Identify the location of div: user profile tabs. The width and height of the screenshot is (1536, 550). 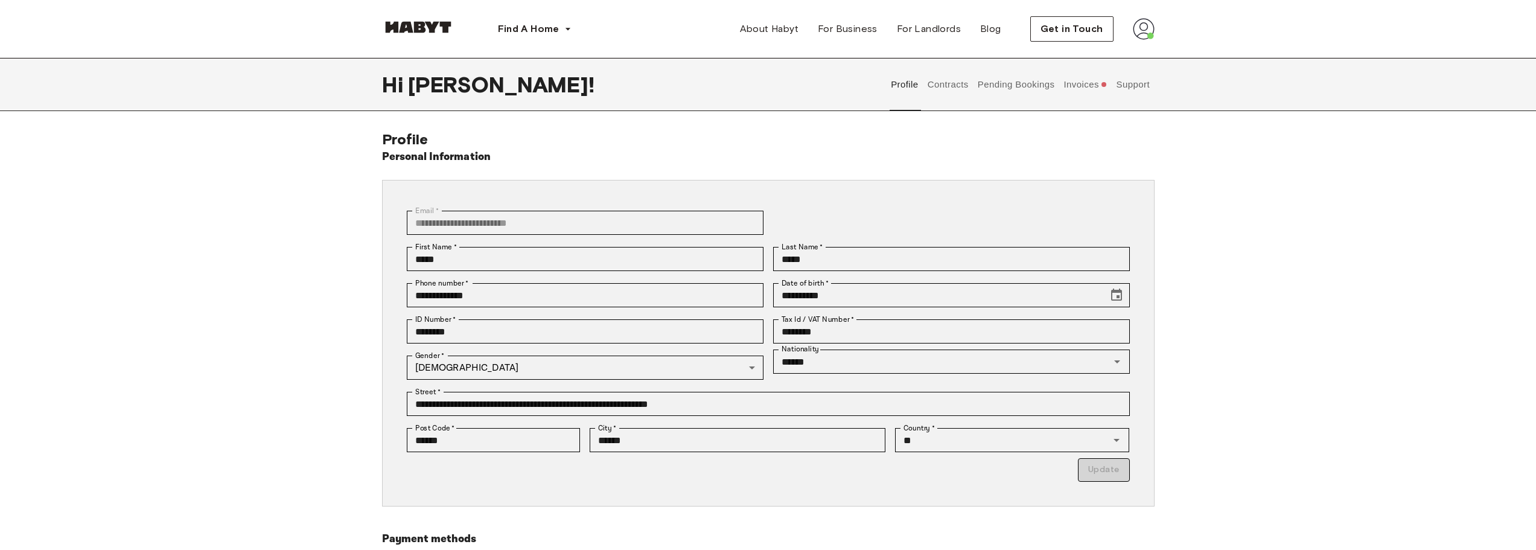
(1020, 84).